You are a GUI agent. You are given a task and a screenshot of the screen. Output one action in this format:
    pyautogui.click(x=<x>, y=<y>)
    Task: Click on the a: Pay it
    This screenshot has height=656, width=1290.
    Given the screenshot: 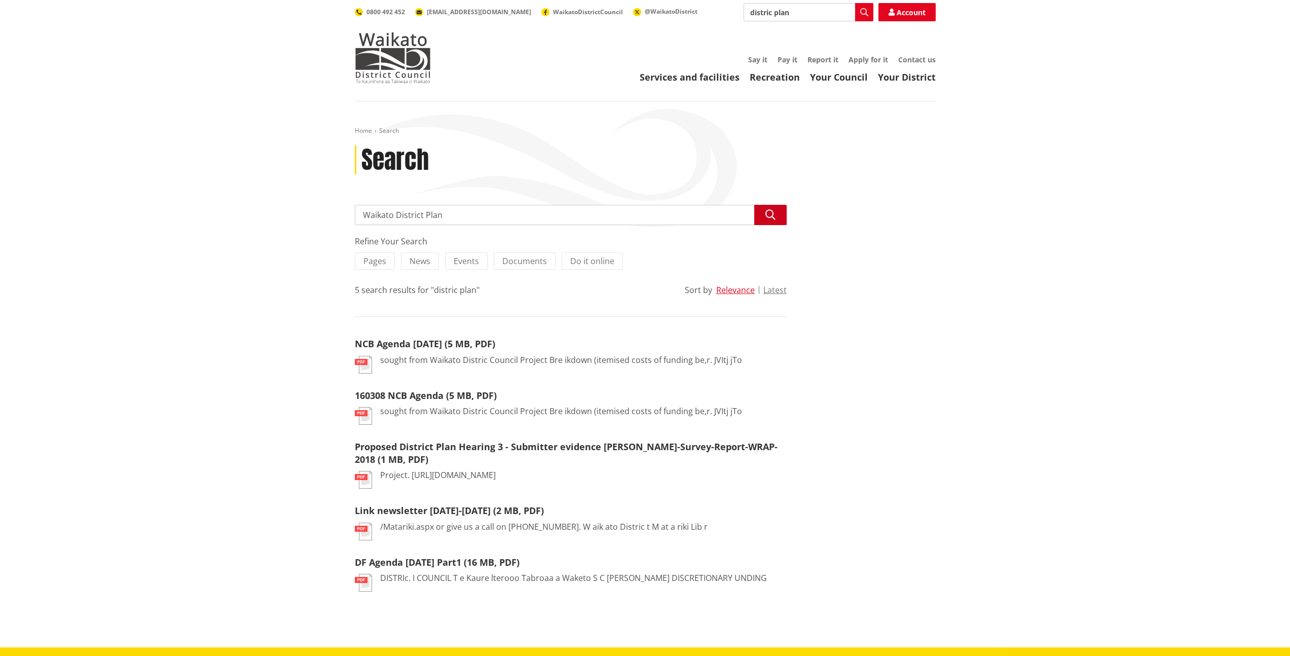 What is the action you would take?
    pyautogui.click(x=787, y=59)
    